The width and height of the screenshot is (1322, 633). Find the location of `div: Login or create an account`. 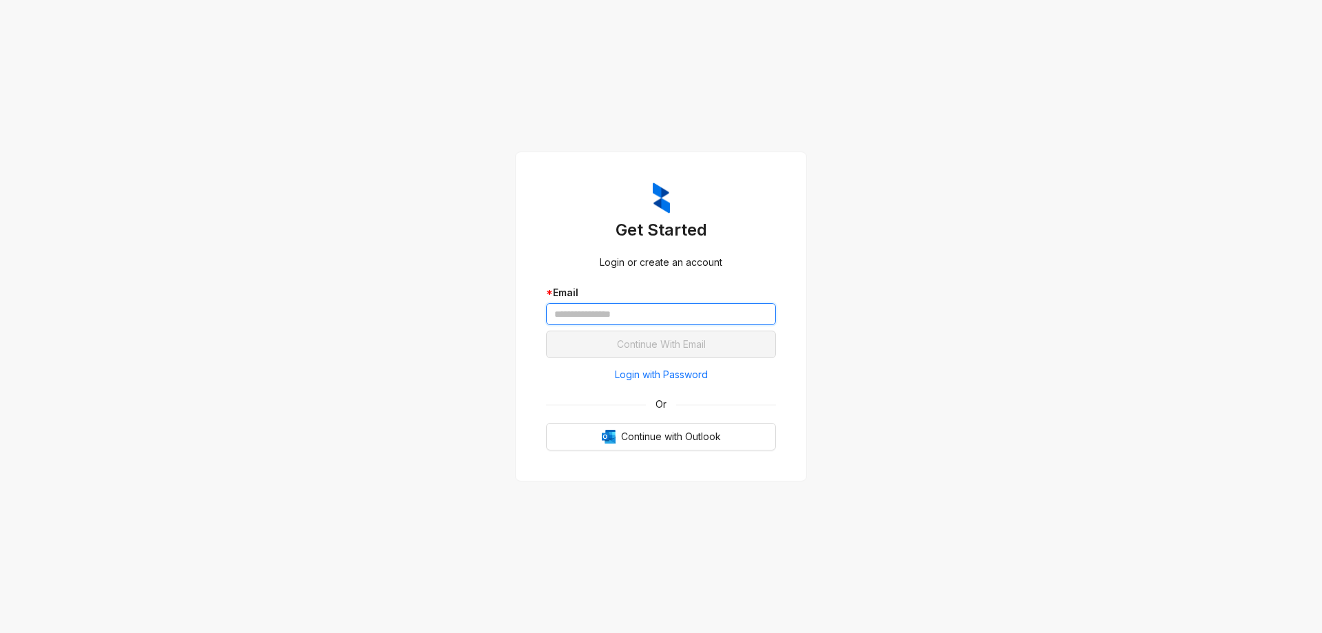

div: Login or create an account is located at coordinates (661, 262).